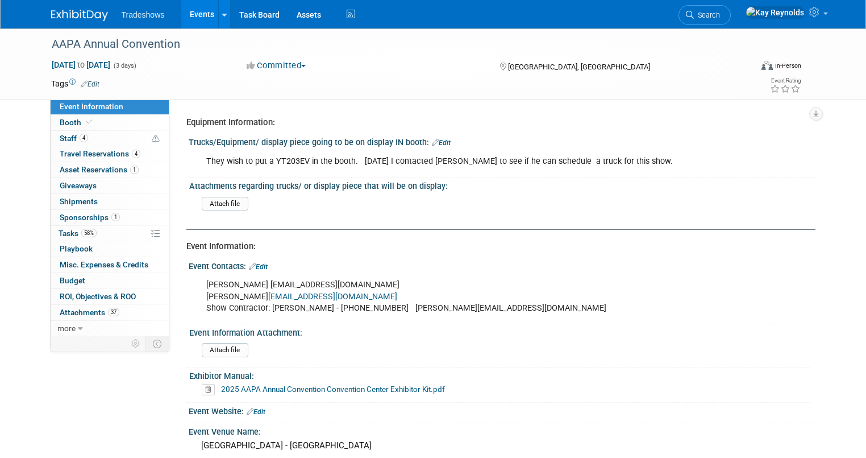 This screenshot has height=458, width=866. I want to click on a: Shipments, so click(110, 201).